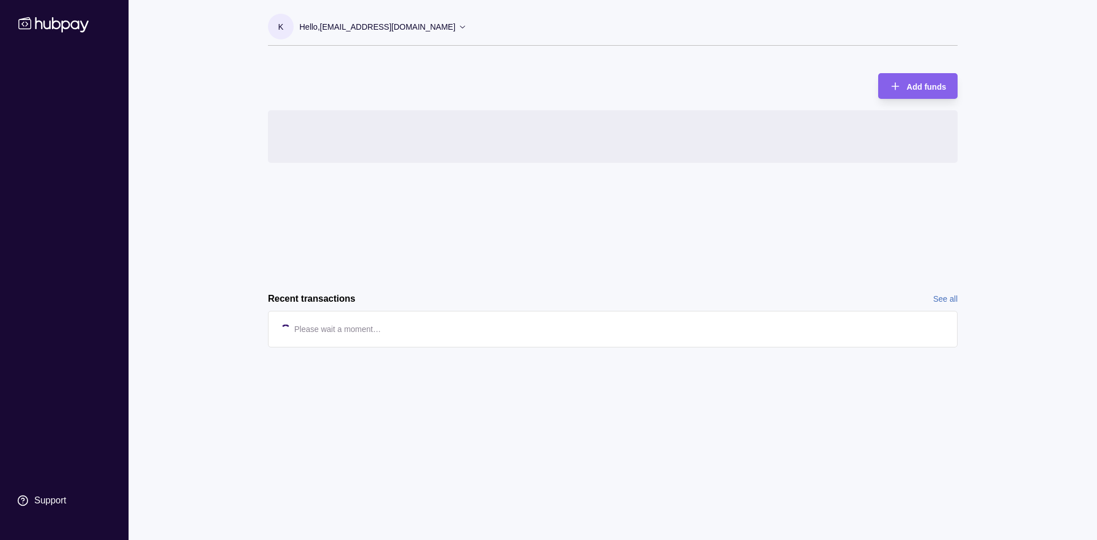 This screenshot has width=1097, height=540. Describe the element at coordinates (945, 299) in the screenshot. I see `a: See all` at that location.